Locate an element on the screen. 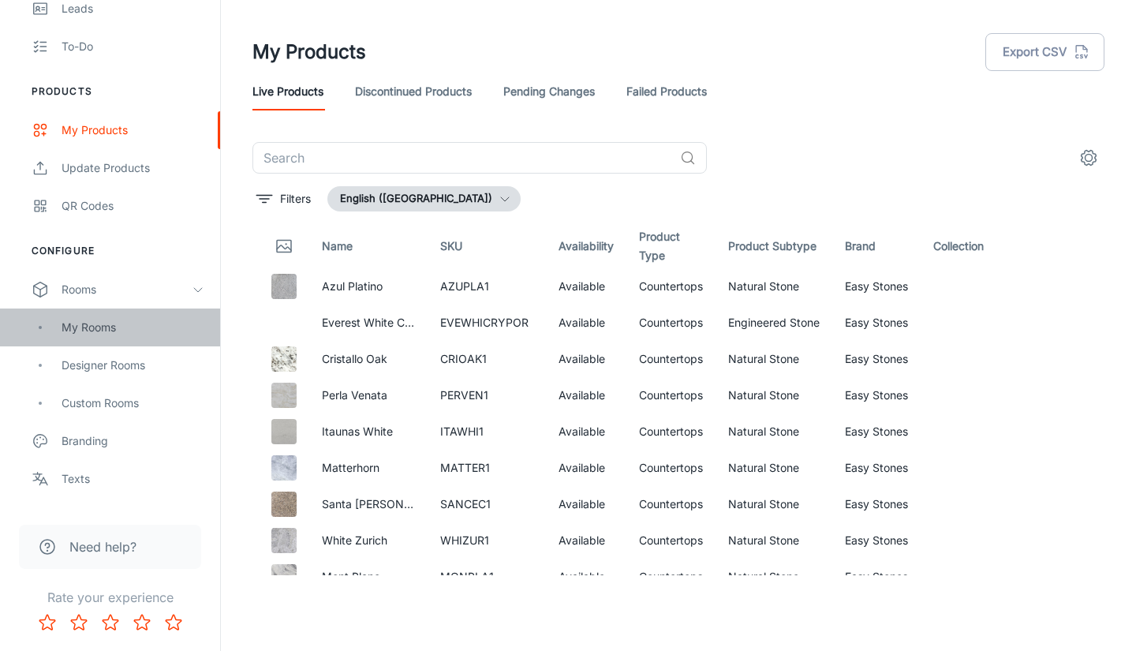 Image resolution: width=1136 pixels, height=651 pixels. p: Filters is located at coordinates (295, 199).